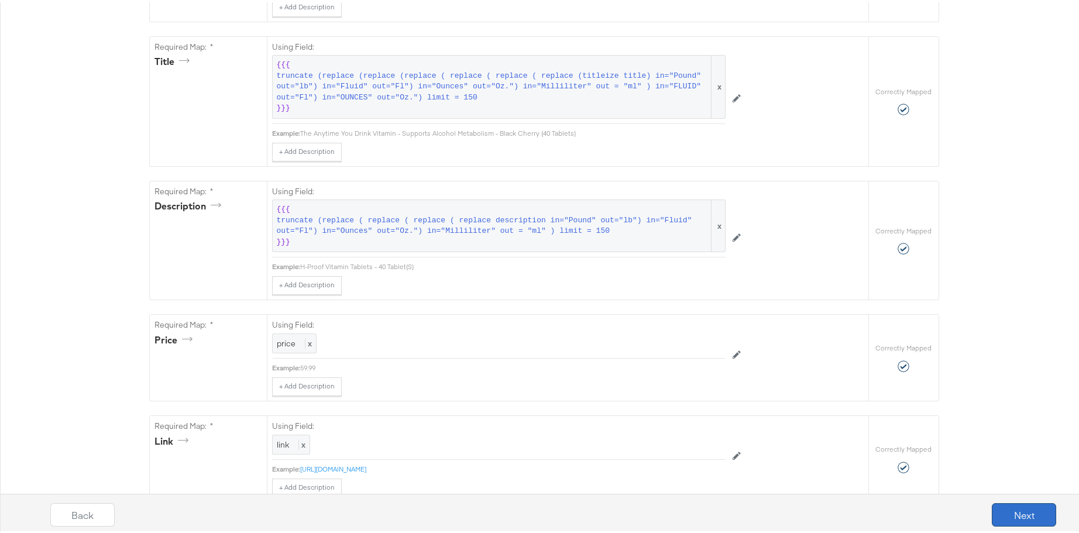 The image size is (1079, 533). What do you see at coordinates (174, 59) in the screenshot?
I see `div: title` at bounding box center [174, 59].